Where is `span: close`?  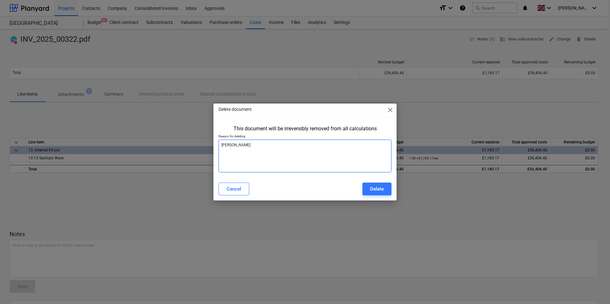
span: close is located at coordinates (390, 110).